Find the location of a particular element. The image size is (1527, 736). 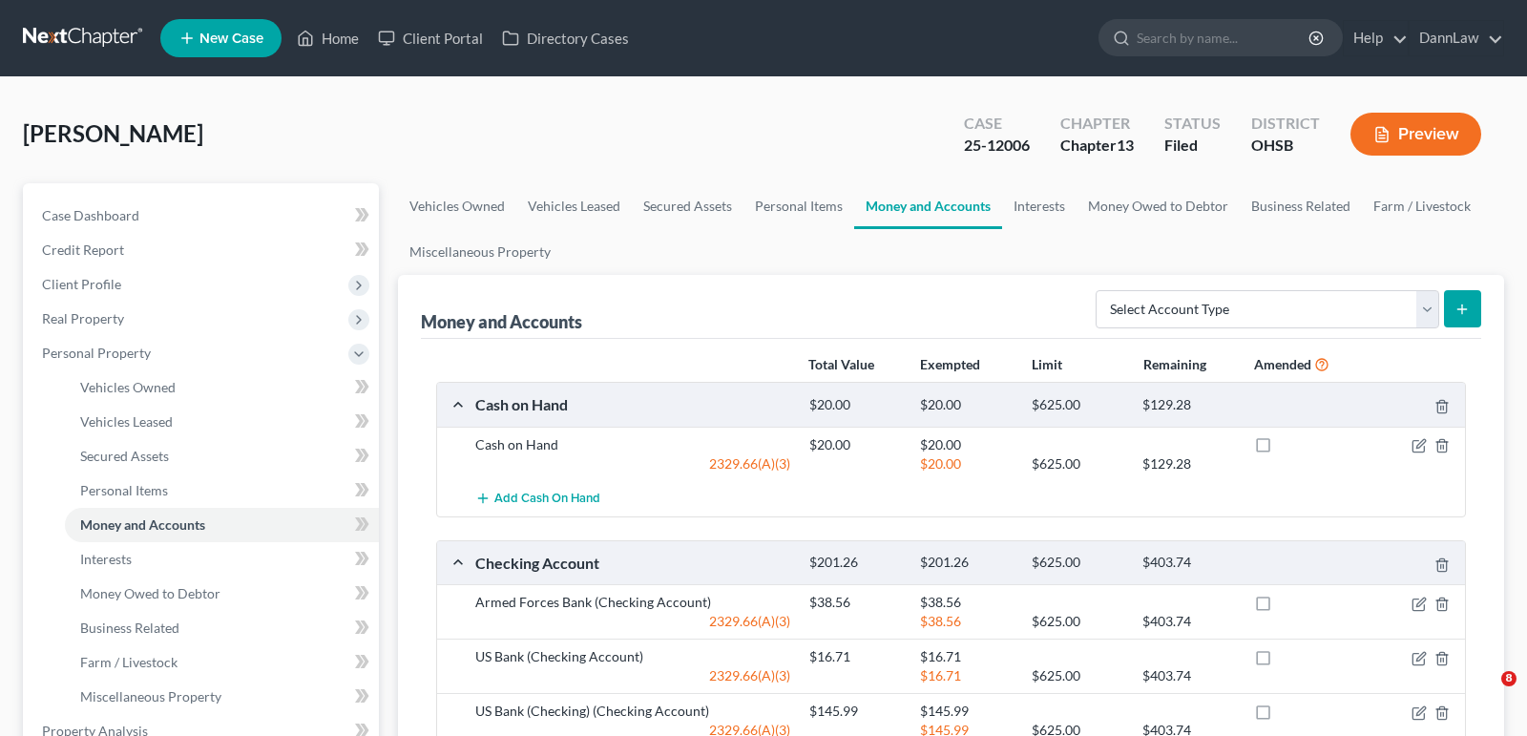

strong: Remaining is located at coordinates (1175, 364).